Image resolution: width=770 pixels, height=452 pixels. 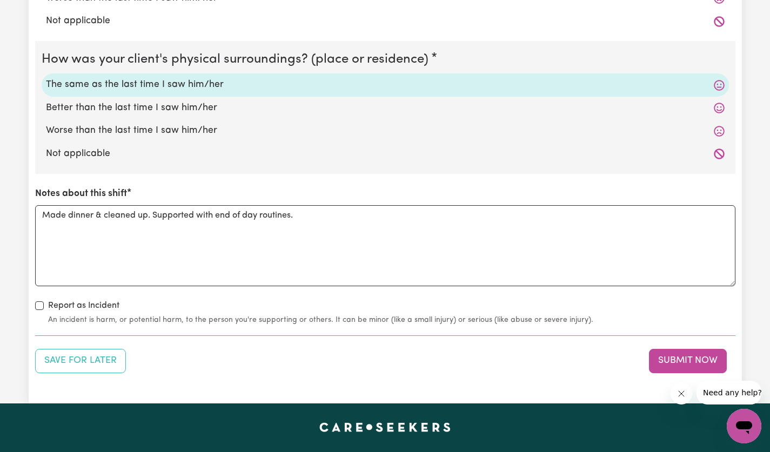 I want to click on label: Better than the last time I saw him/her, so click(x=385, y=108).